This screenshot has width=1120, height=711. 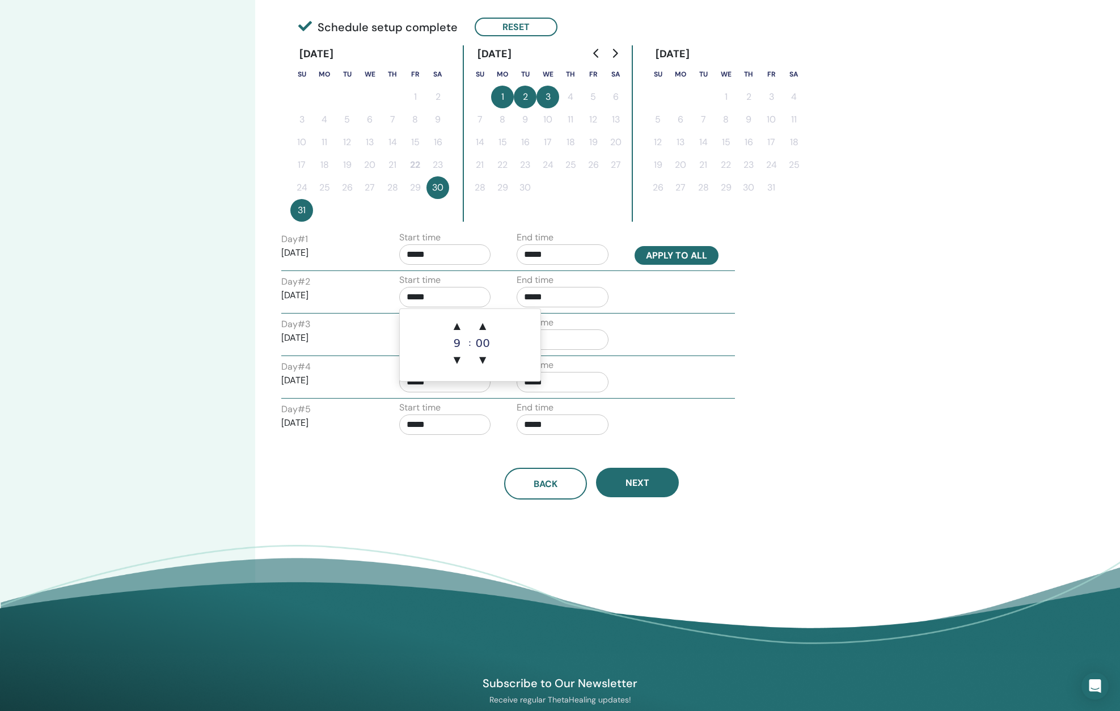 I want to click on button: Back, so click(x=545, y=484).